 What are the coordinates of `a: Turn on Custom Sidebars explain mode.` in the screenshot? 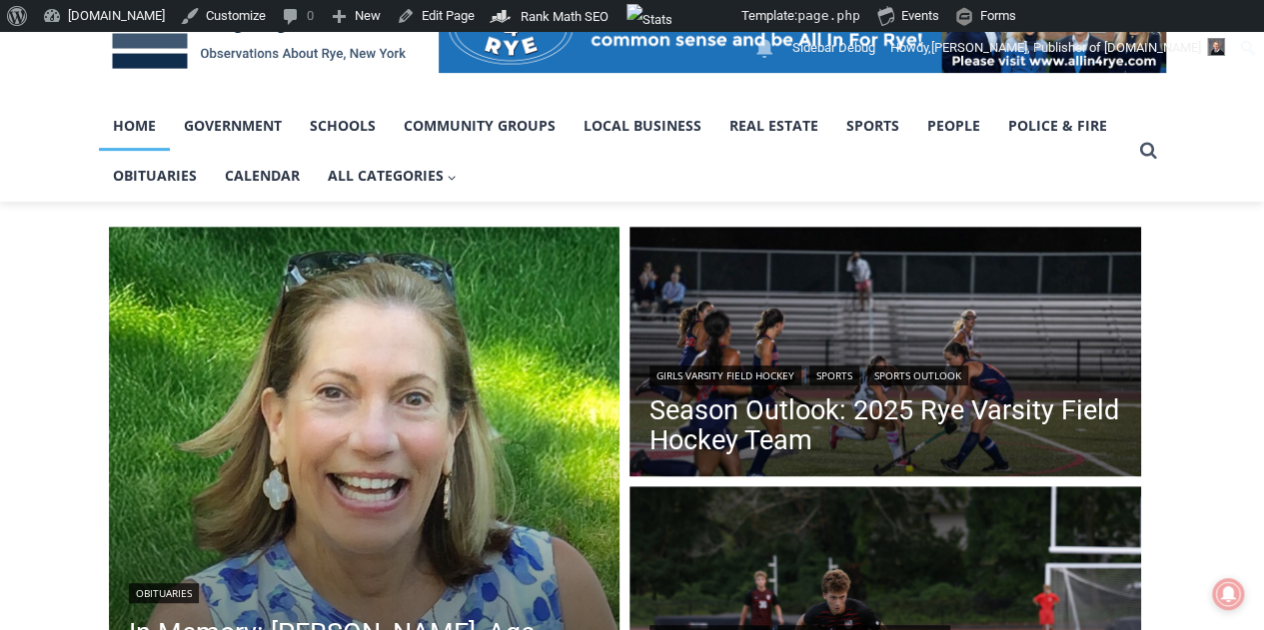 It's located at (834, 48).